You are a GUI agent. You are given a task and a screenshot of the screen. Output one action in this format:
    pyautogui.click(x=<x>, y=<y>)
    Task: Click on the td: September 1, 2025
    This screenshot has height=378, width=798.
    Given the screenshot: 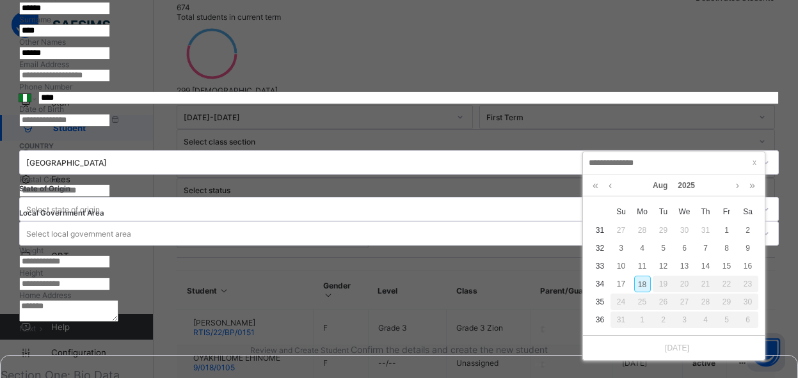 What is the action you would take?
    pyautogui.click(x=642, y=320)
    